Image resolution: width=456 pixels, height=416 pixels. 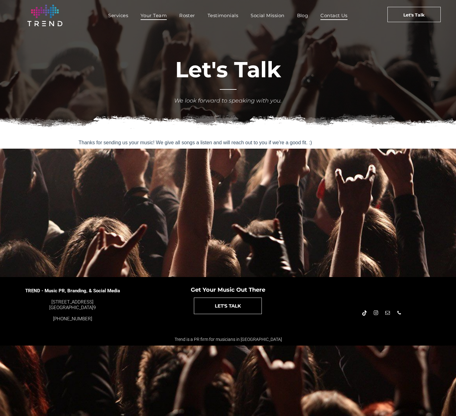 I want to click on a: Roster, so click(x=187, y=15).